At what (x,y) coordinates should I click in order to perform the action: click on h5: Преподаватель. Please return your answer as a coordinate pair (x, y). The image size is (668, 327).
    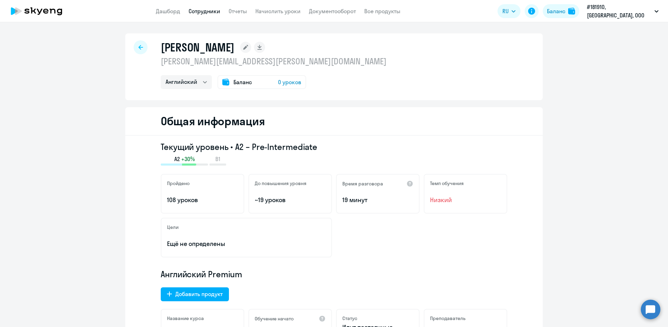
    Looking at the image, I should click on (448, 318).